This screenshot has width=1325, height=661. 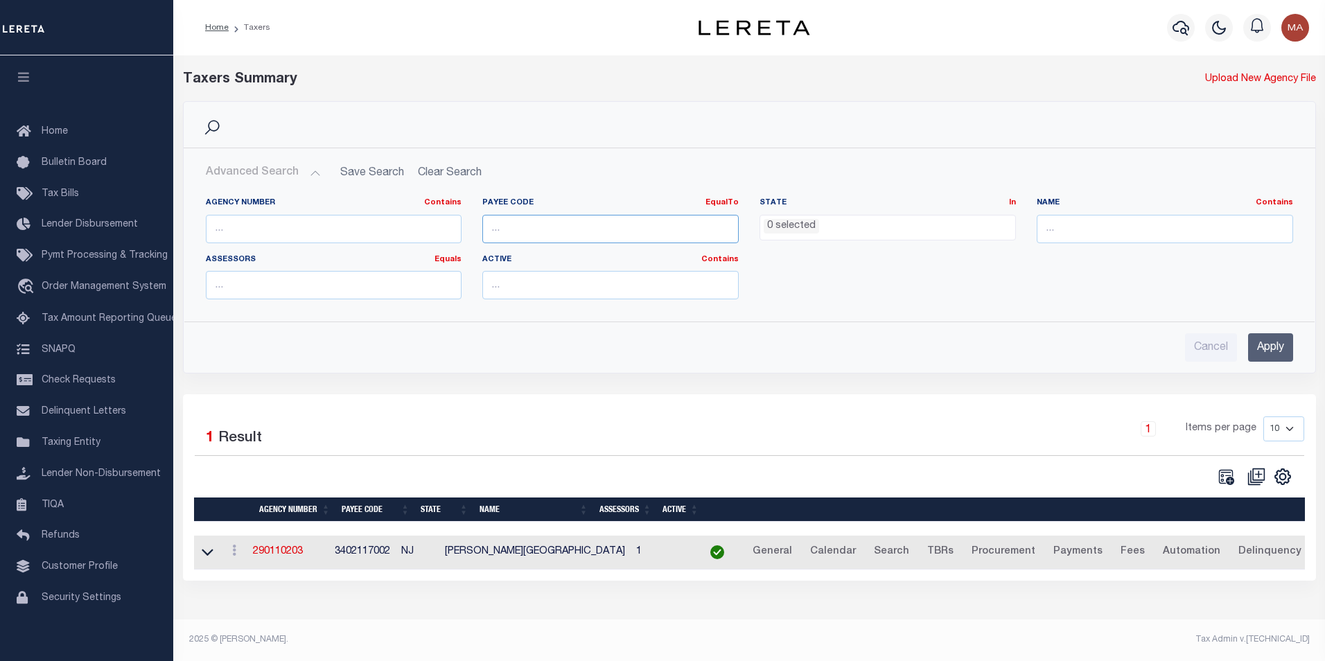 I want to click on span: Items per page, so click(x=1221, y=429).